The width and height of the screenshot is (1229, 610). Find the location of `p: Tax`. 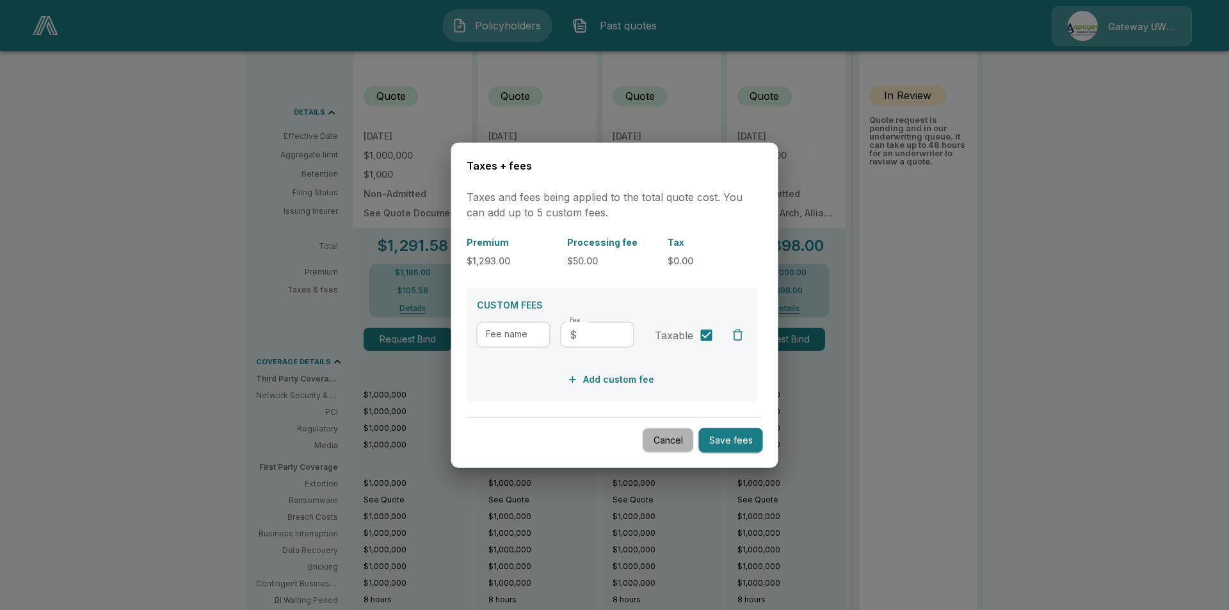

p: Tax is located at coordinates (712, 242).